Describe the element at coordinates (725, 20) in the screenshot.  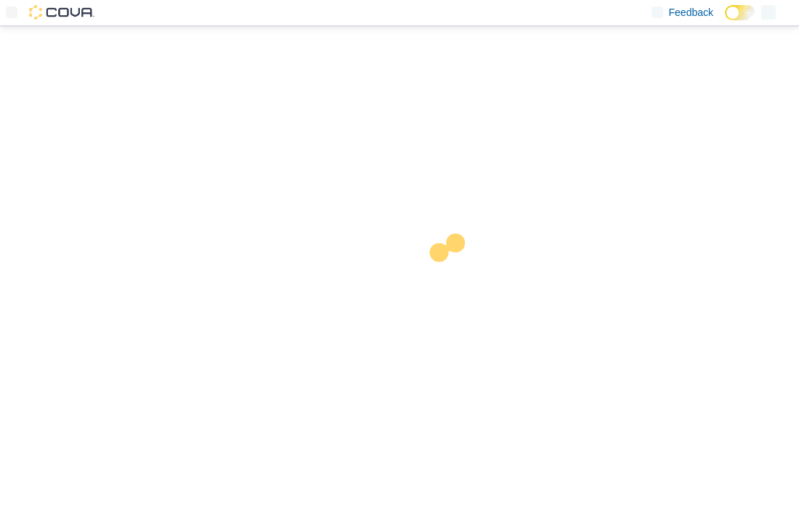
I see `span: Dark Mode` at that location.